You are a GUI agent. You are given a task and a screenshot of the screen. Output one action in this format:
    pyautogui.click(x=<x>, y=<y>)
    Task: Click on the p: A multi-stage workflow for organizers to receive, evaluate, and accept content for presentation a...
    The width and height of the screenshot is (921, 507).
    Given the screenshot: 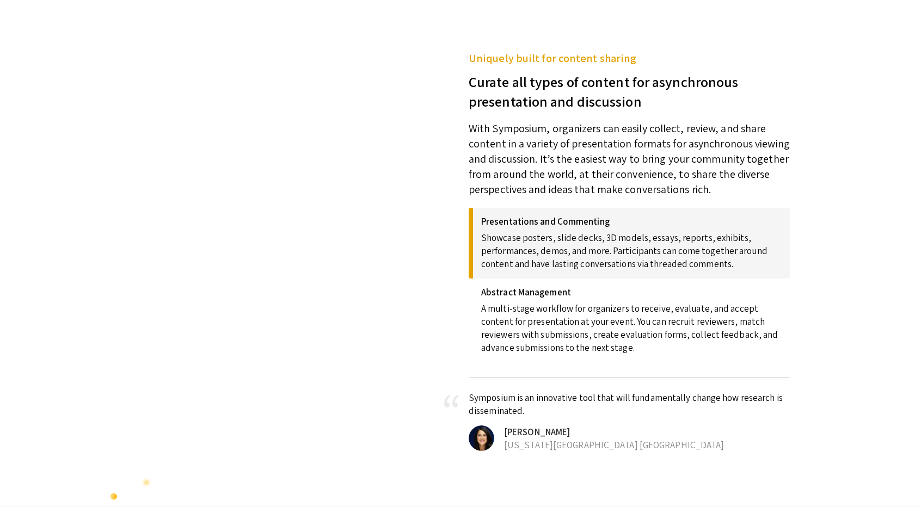 What is the action you would take?
    pyautogui.click(x=631, y=326)
    